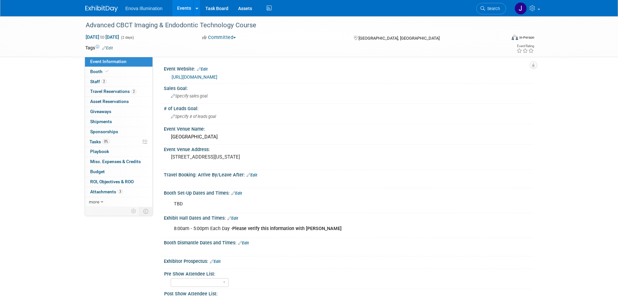 The image size is (618, 296). Describe the element at coordinates (527, 37) in the screenshot. I see `div: In-Person` at that location.